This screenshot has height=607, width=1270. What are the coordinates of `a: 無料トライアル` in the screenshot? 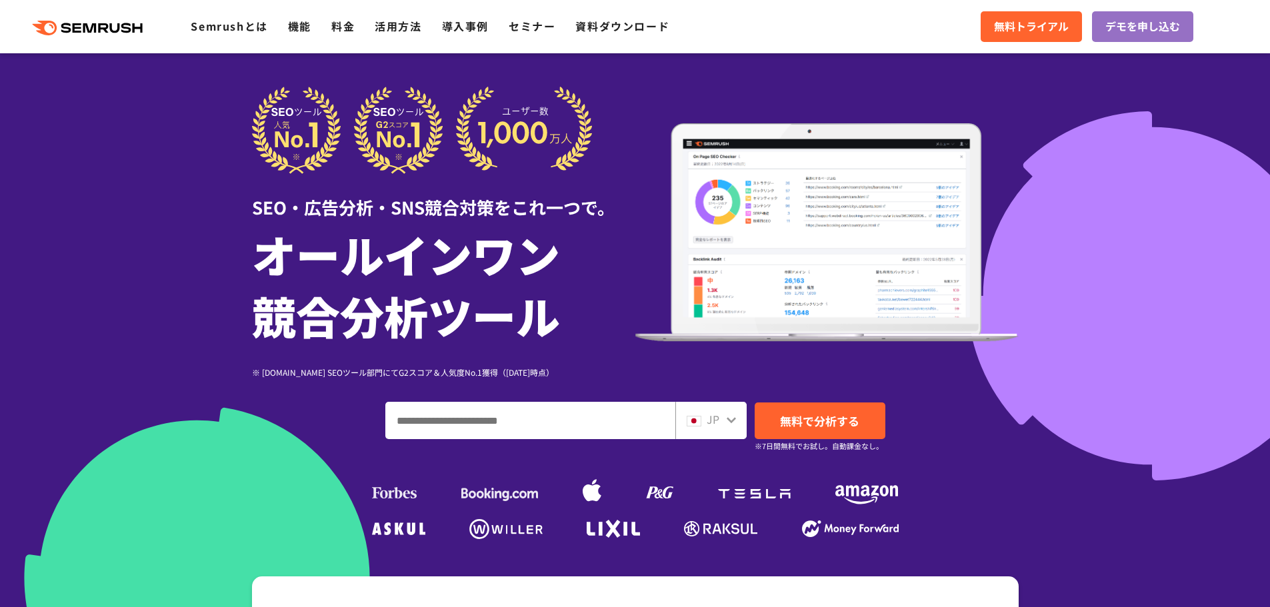 It's located at (1032, 27).